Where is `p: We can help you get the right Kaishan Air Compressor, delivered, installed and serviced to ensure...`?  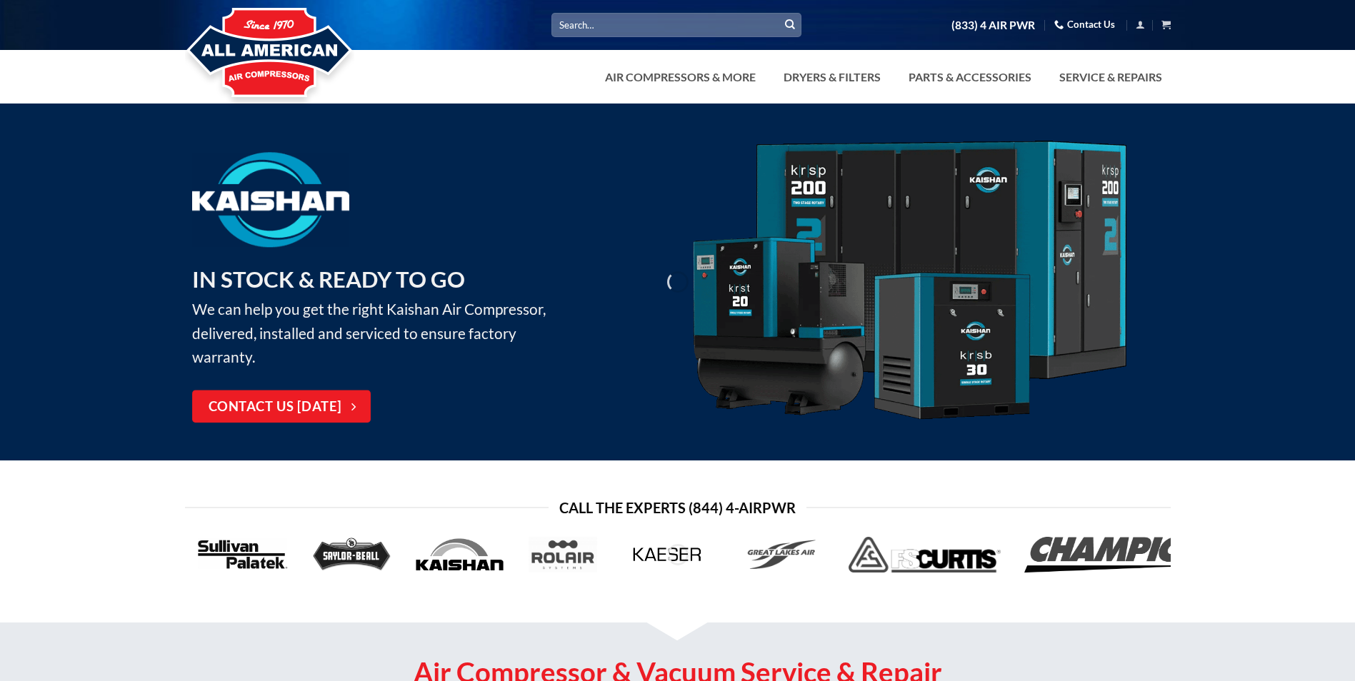 p: We can help you get the right Kaishan Air Compressor, delivered, installed and serviced to ensure... is located at coordinates (379, 316).